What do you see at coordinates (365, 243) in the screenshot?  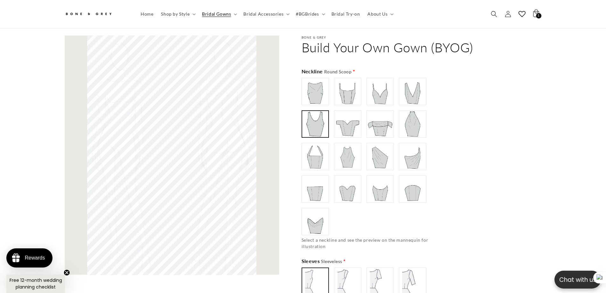 I see `span: Select a neckline and see the preview on the mannequin for illustration` at bounding box center [365, 243].